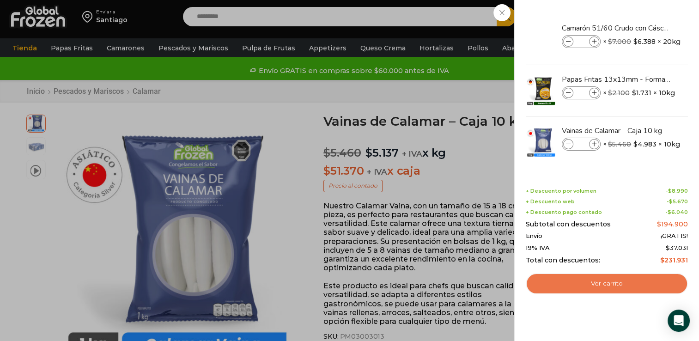 Image resolution: width=699 pixels, height=341 pixels. I want to click on span: Subtotal con descuentos, so click(569, 224).